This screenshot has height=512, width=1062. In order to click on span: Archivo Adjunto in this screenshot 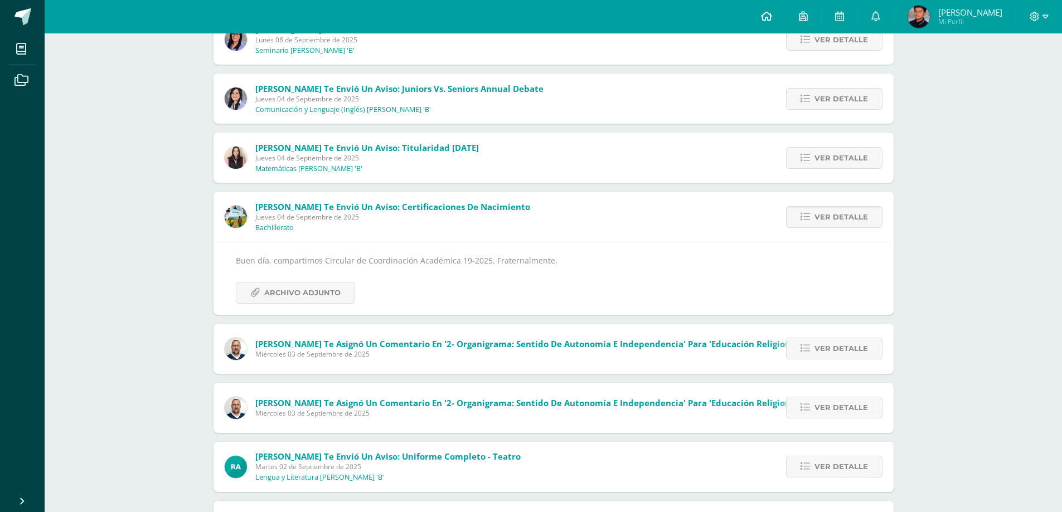, I will do `click(302, 293)`.